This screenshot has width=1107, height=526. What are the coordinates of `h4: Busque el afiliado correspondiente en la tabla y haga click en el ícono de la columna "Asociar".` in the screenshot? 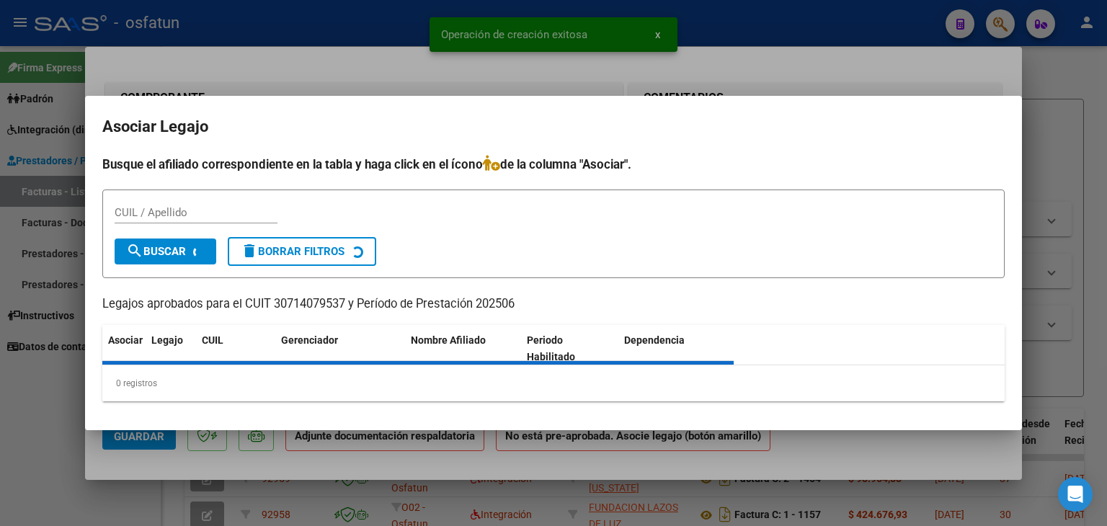 It's located at (554, 164).